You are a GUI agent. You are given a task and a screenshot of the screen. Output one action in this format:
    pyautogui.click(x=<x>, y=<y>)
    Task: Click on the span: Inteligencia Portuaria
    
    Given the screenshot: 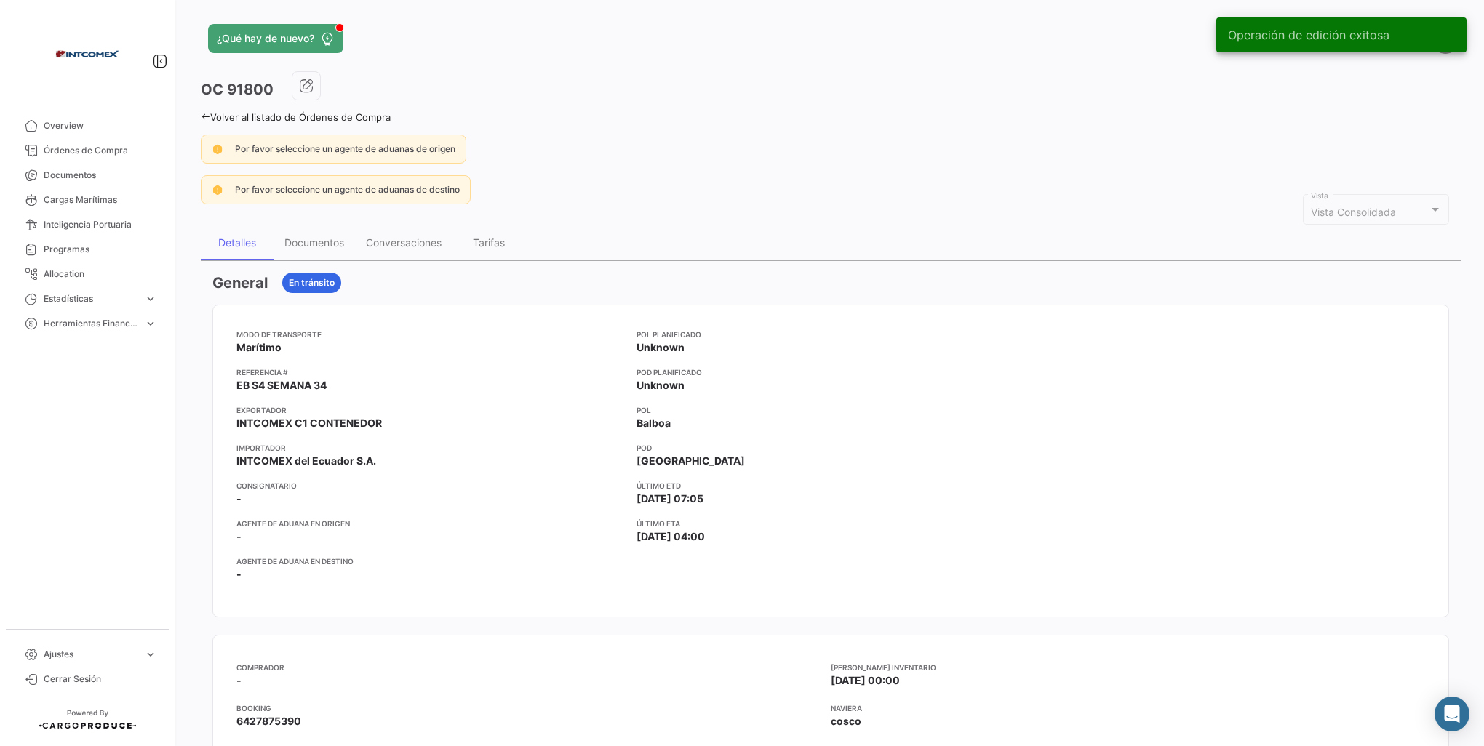 What is the action you would take?
    pyautogui.click(x=100, y=225)
    